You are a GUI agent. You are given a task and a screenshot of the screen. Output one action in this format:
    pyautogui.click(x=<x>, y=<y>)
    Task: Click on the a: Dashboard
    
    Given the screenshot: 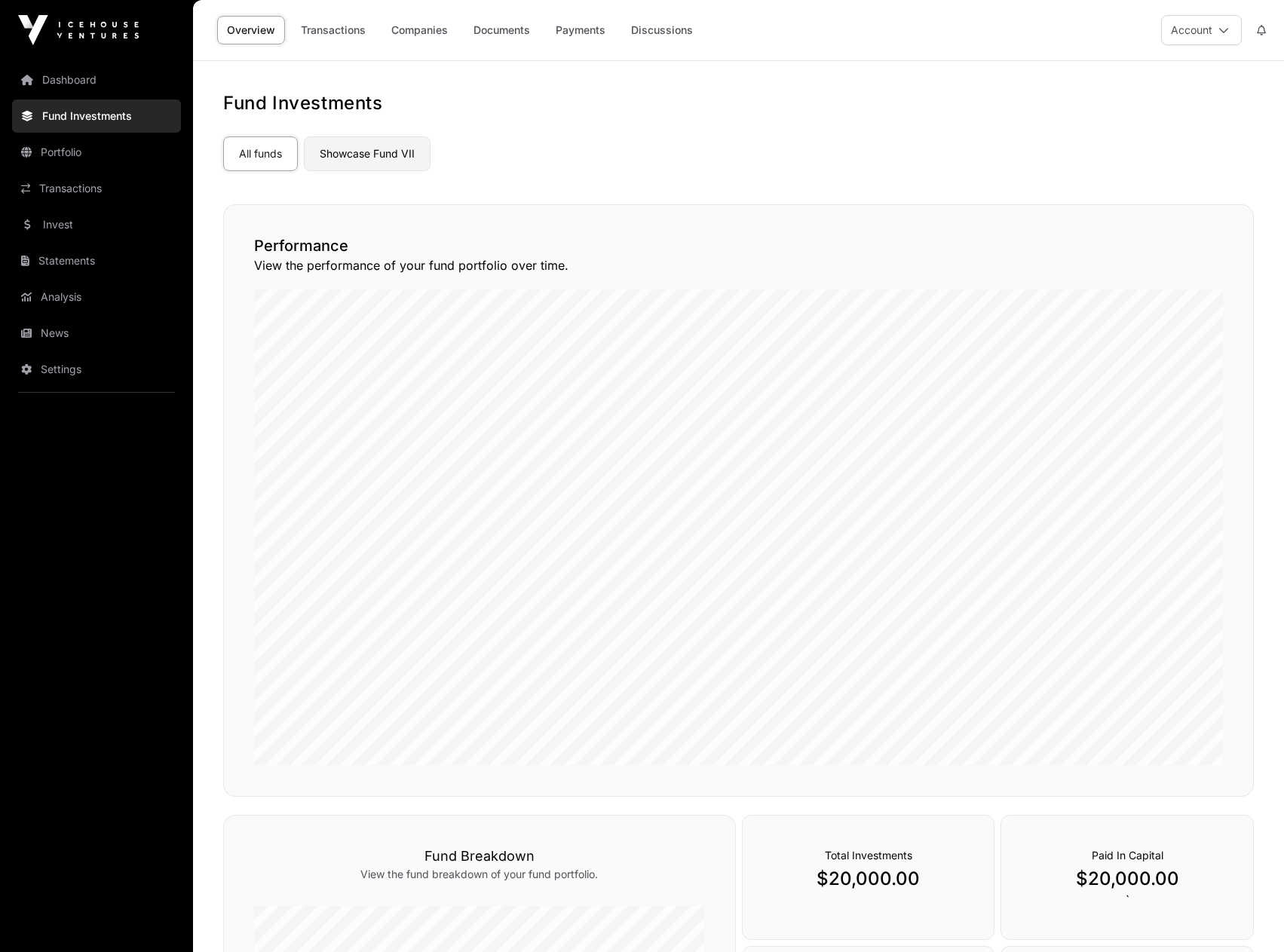 What is the action you would take?
    pyautogui.click(x=96, y=79)
    